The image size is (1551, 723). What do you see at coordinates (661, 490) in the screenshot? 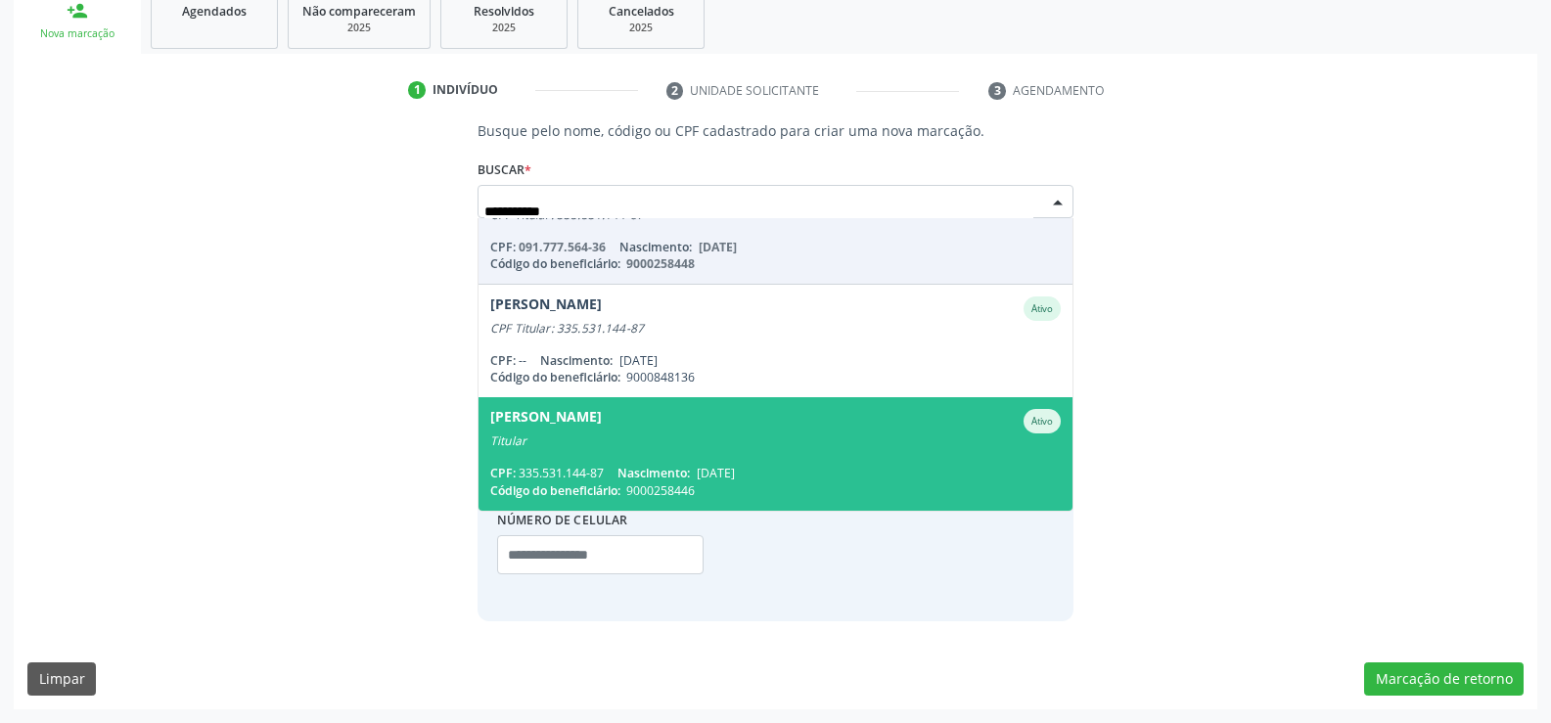
I see `span: 9000258446` at bounding box center [661, 490].